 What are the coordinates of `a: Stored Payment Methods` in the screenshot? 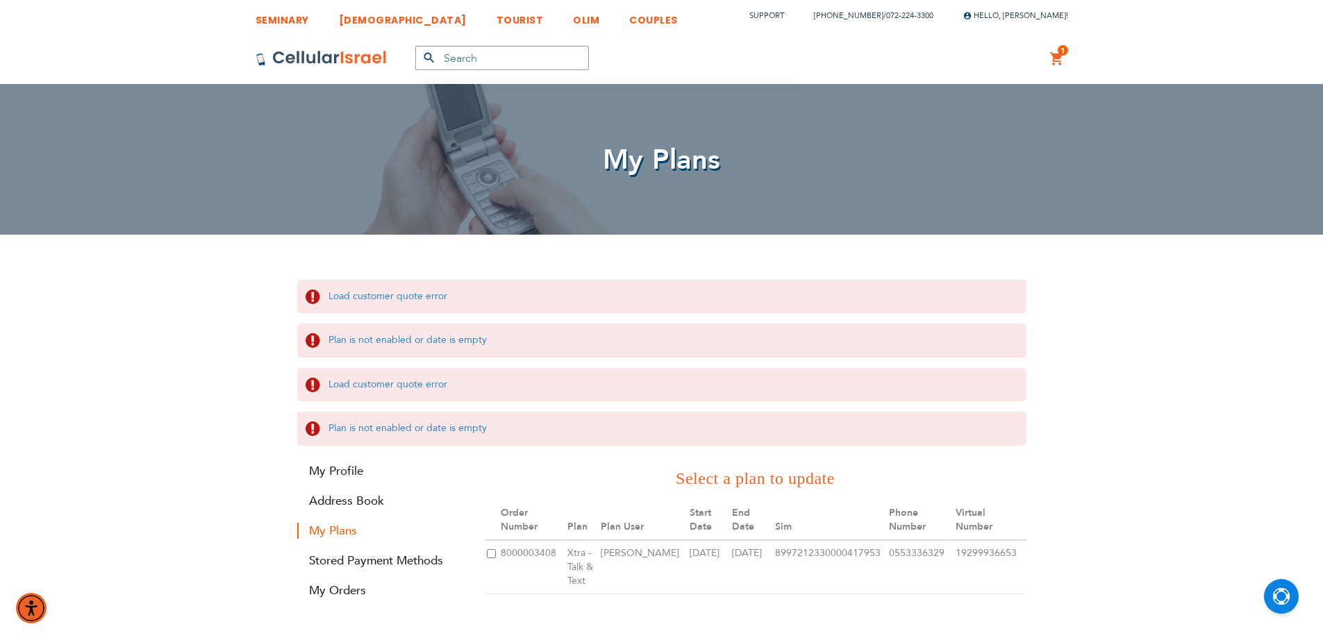 It's located at (380, 560).